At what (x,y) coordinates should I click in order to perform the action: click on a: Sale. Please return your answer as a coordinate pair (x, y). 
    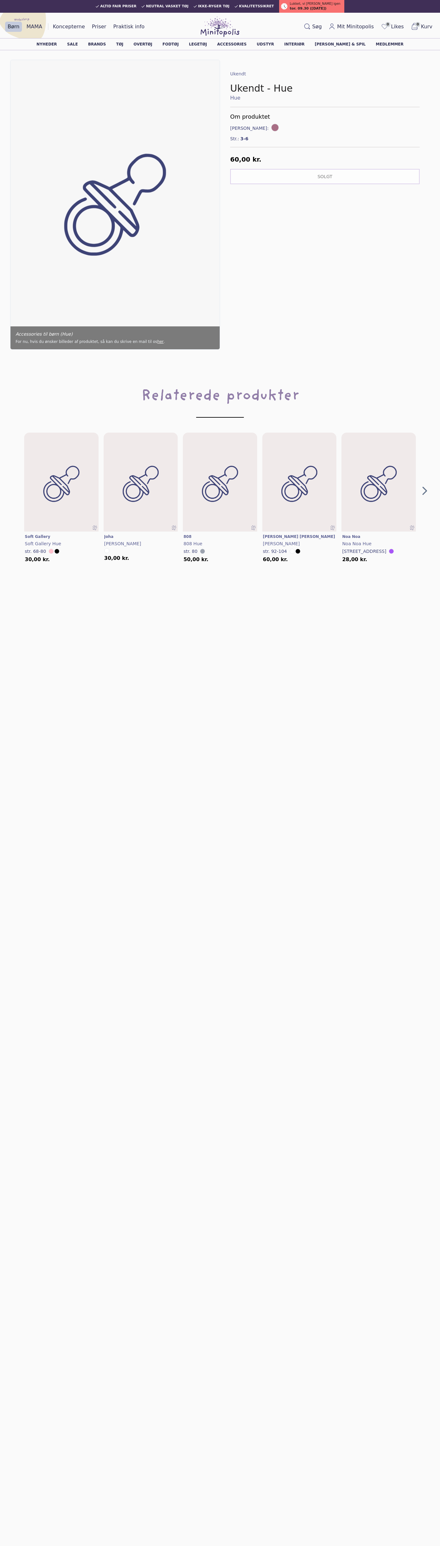
    Looking at the image, I should click on (73, 44).